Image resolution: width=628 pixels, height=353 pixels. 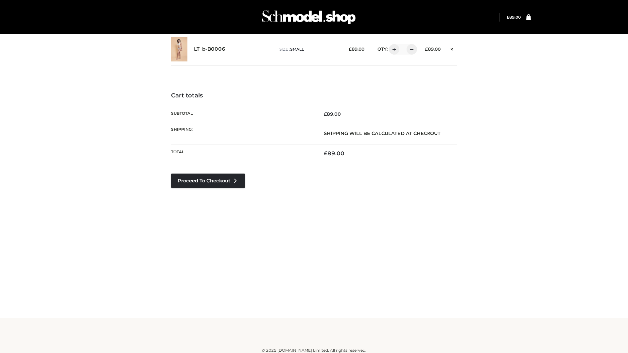 I want to click on strong: Shipping will be calculated at checkout, so click(x=382, y=133).